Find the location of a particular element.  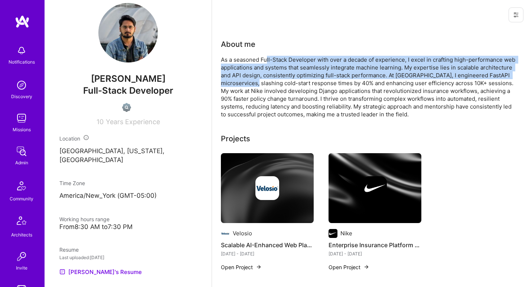

div: Location is located at coordinates (128, 138).